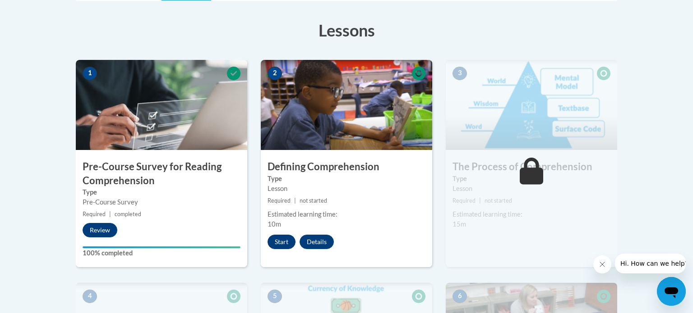 This screenshot has height=313, width=693. What do you see at coordinates (39, 10) in the screenshot?
I see `span: Hi. How can we help?` at bounding box center [39, 10].